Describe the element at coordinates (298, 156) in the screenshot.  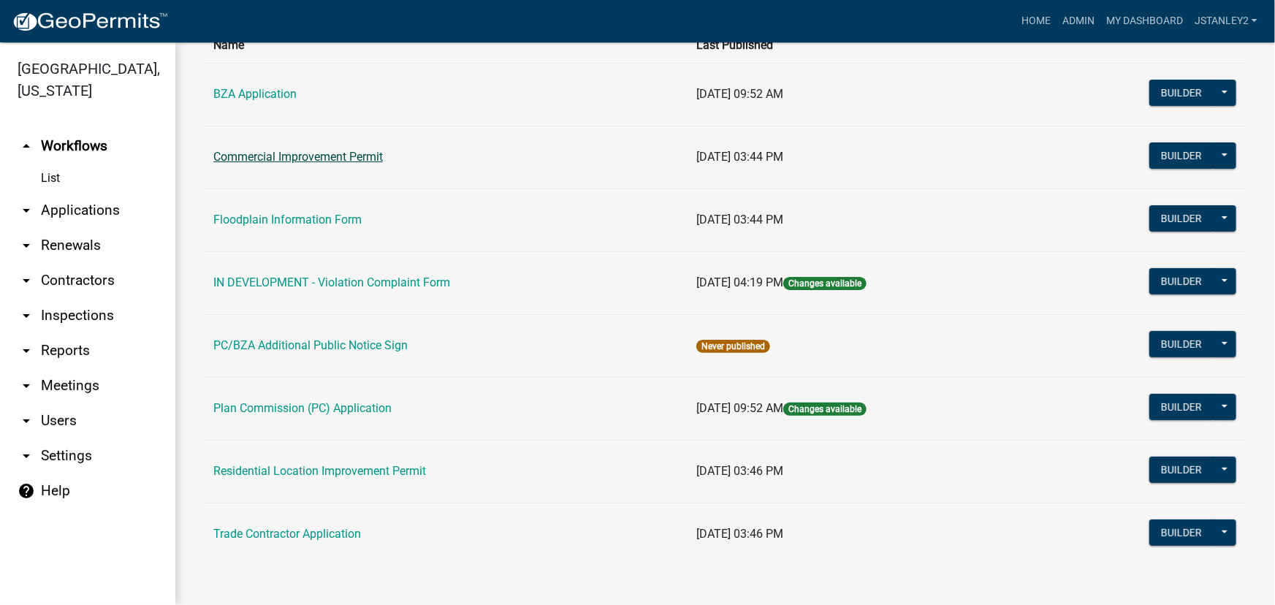
I see `a: Commercial Improvement Permit` at that location.